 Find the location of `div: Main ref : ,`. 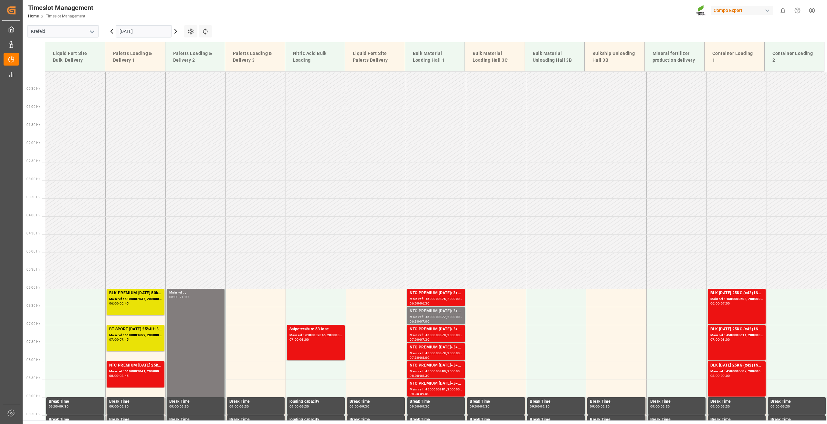

div: Main ref : , is located at coordinates (195, 293).